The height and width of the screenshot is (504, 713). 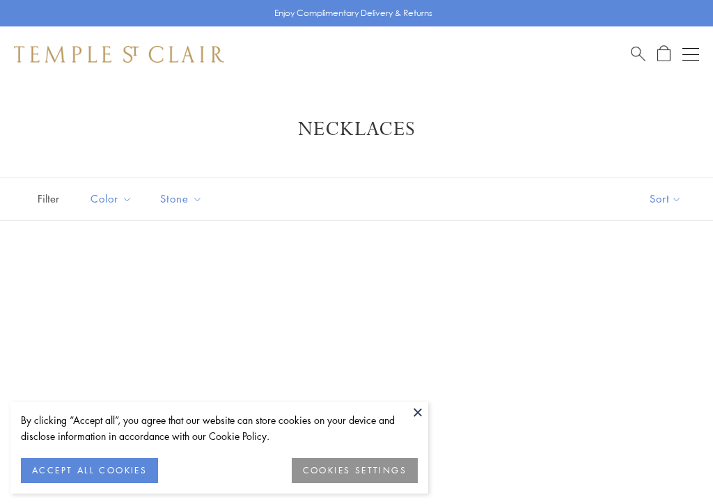 What do you see at coordinates (181, 198) in the screenshot?
I see `button: Stone` at bounding box center [181, 198].